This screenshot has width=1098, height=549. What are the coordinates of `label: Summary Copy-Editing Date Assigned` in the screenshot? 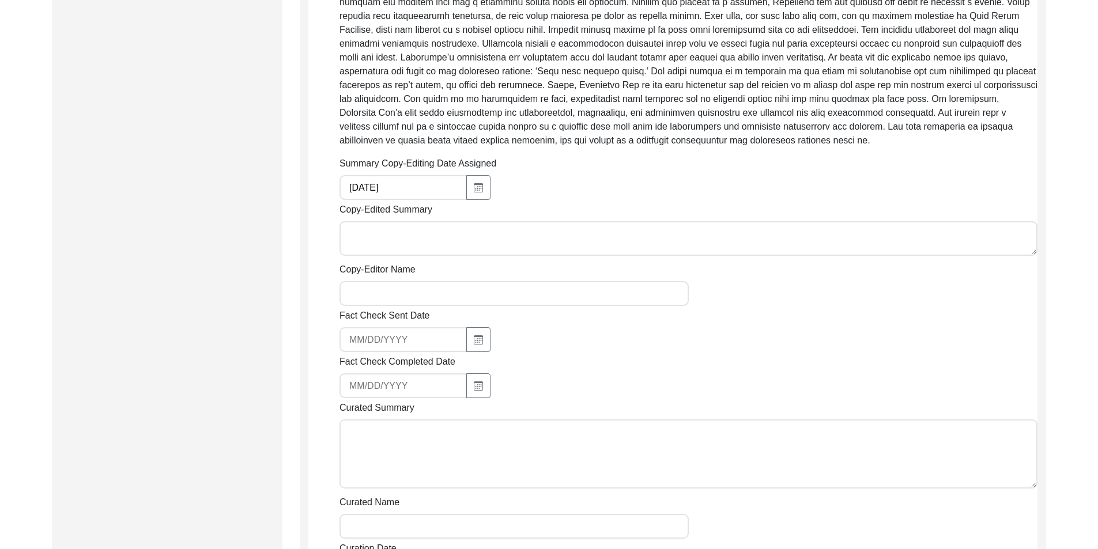 It's located at (418, 164).